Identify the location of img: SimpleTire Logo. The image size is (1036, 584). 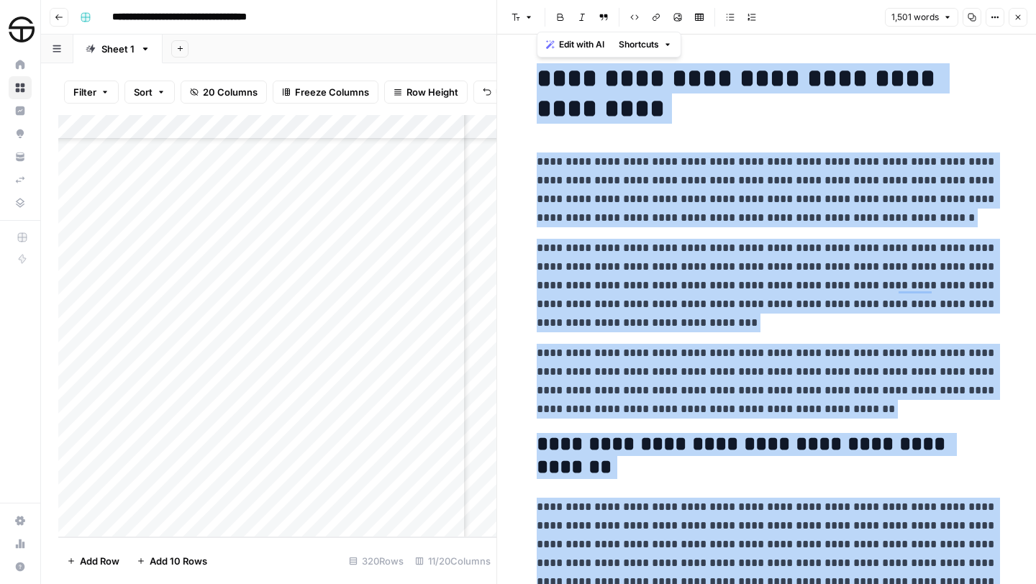
(22, 29).